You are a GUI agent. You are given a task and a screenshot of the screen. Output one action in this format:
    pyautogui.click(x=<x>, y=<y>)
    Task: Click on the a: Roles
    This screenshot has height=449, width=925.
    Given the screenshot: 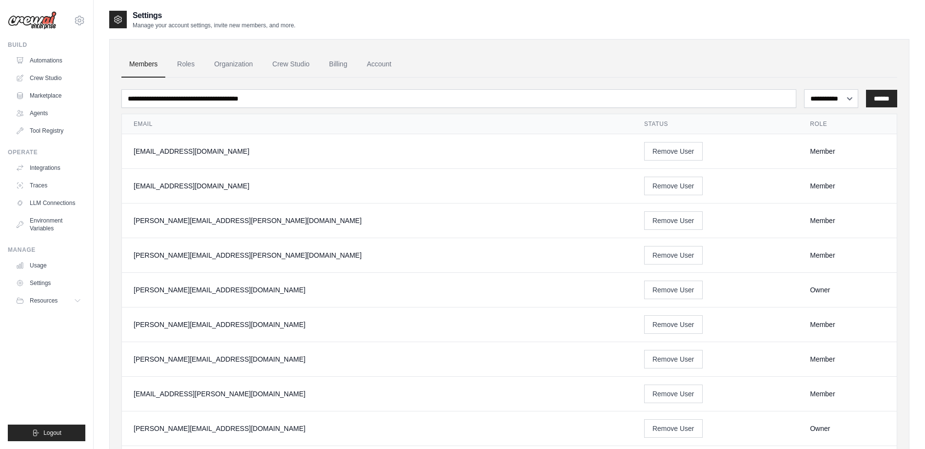 What is the action you would take?
    pyautogui.click(x=186, y=64)
    